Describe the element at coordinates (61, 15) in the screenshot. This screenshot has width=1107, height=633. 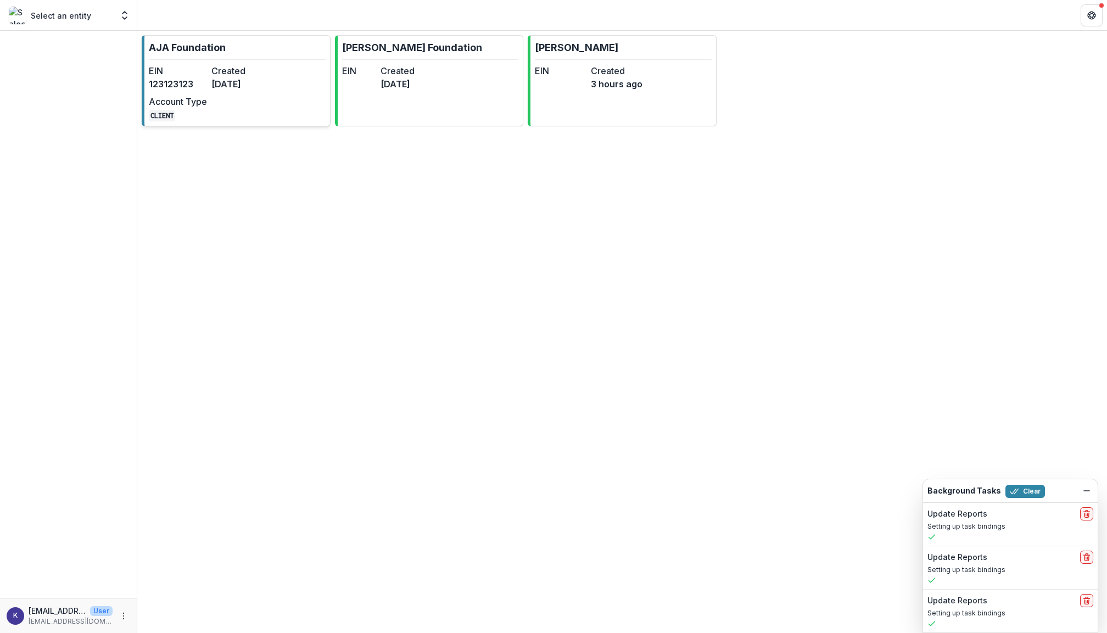
I see `p: Select an entity` at that location.